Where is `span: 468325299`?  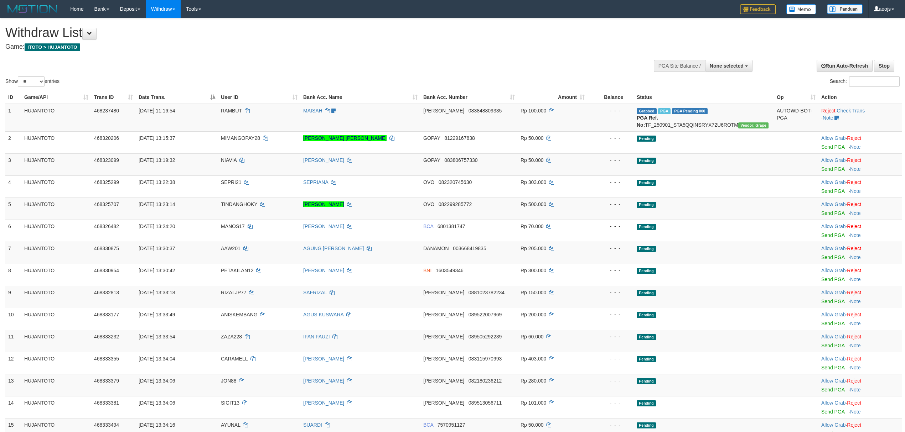
span: 468325299 is located at coordinates (107, 182).